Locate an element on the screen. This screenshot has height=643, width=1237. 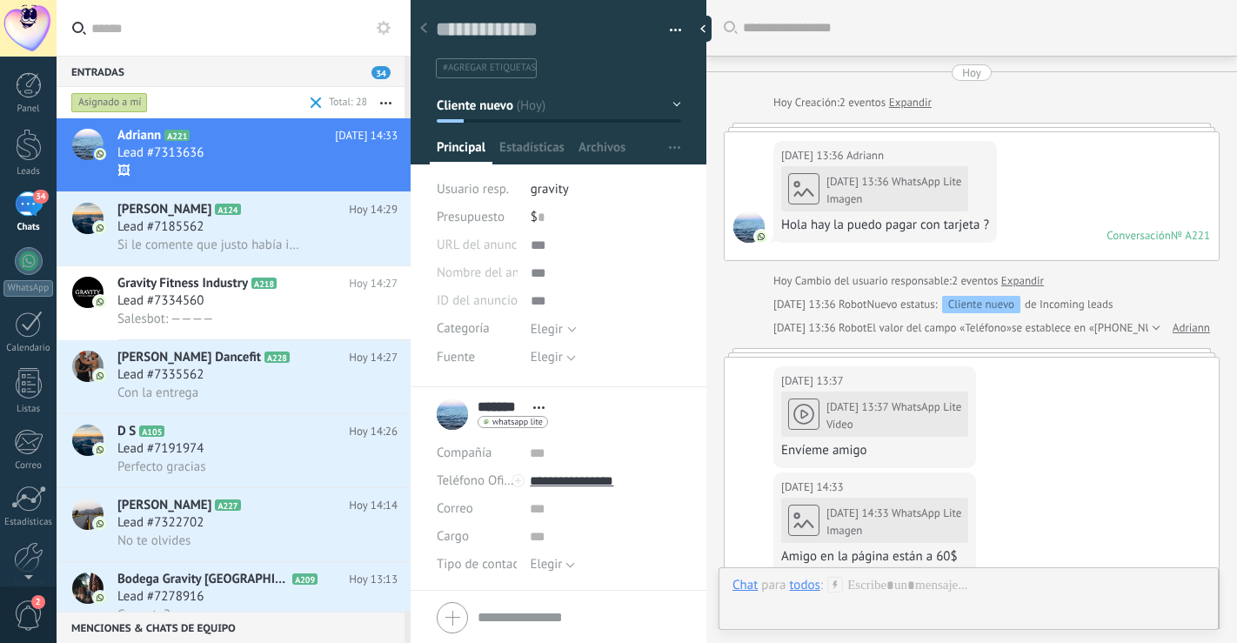
a: avatariconGravity Fitness IndustryA218Hoy 14:27Lead #7334560Salesbot: ———— is located at coordinates (233, 303).